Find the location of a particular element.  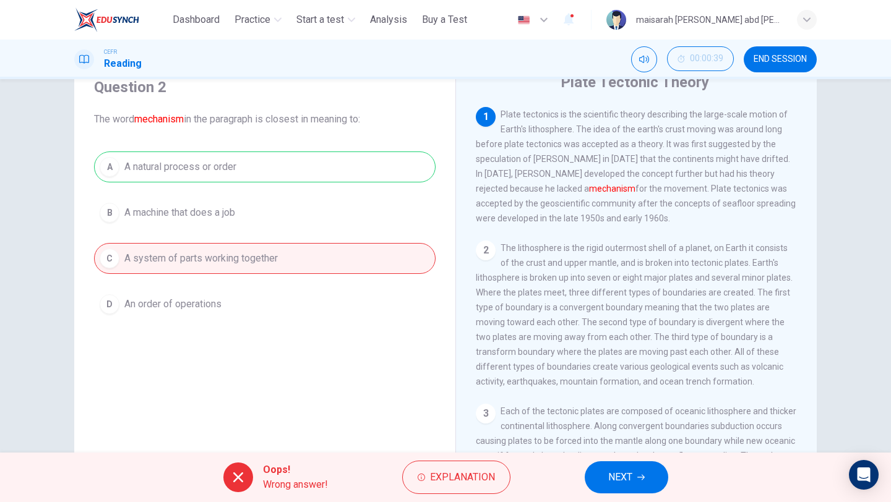

button: NEXT is located at coordinates (626, 478).